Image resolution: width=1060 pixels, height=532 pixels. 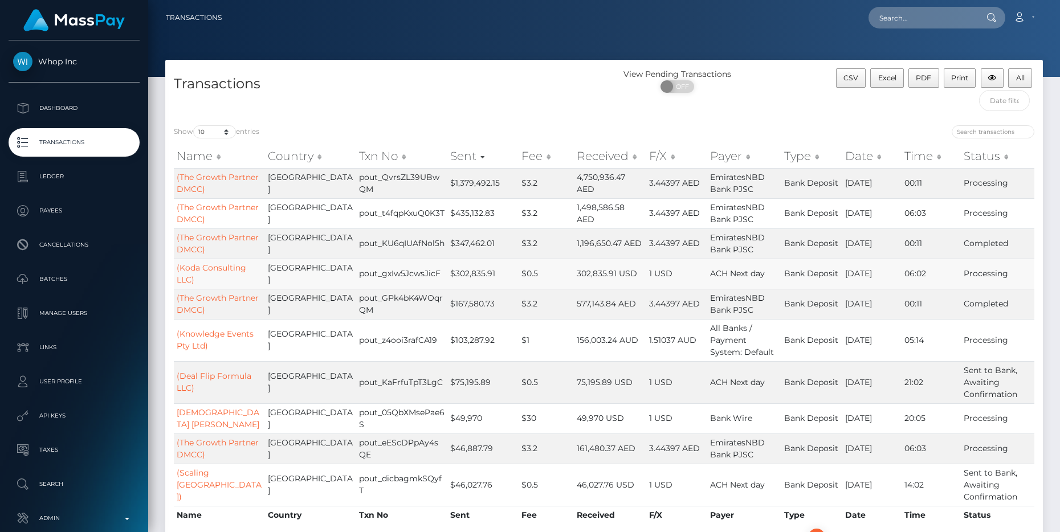 I want to click on th: Status: activate to sort column ascending, so click(x=997, y=156).